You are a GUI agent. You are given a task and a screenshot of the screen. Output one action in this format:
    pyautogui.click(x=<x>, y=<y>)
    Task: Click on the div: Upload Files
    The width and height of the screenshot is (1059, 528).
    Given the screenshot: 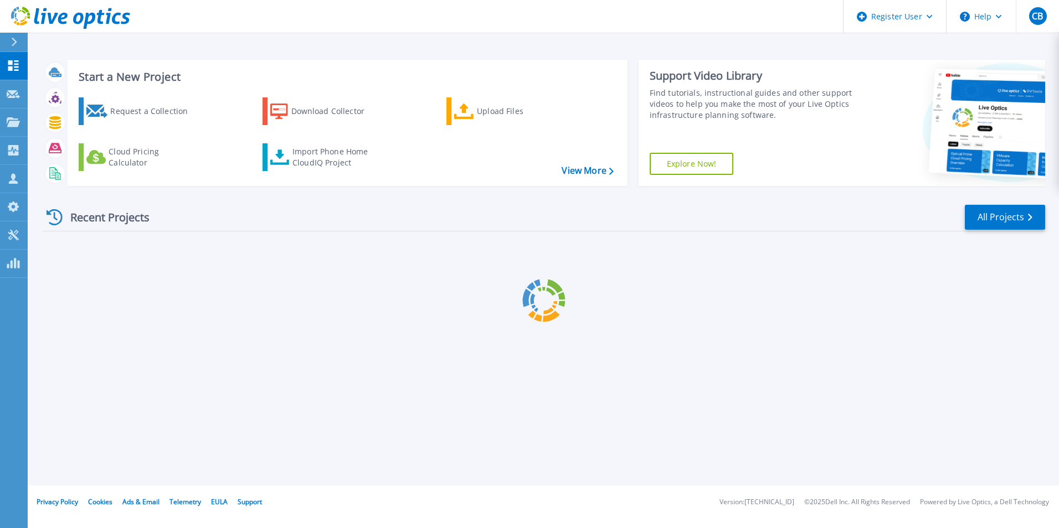 What is the action you would take?
    pyautogui.click(x=521, y=111)
    